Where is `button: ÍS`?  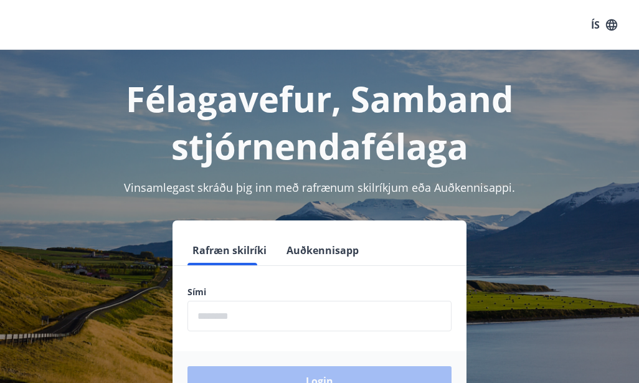
button: ÍS is located at coordinates (604, 25).